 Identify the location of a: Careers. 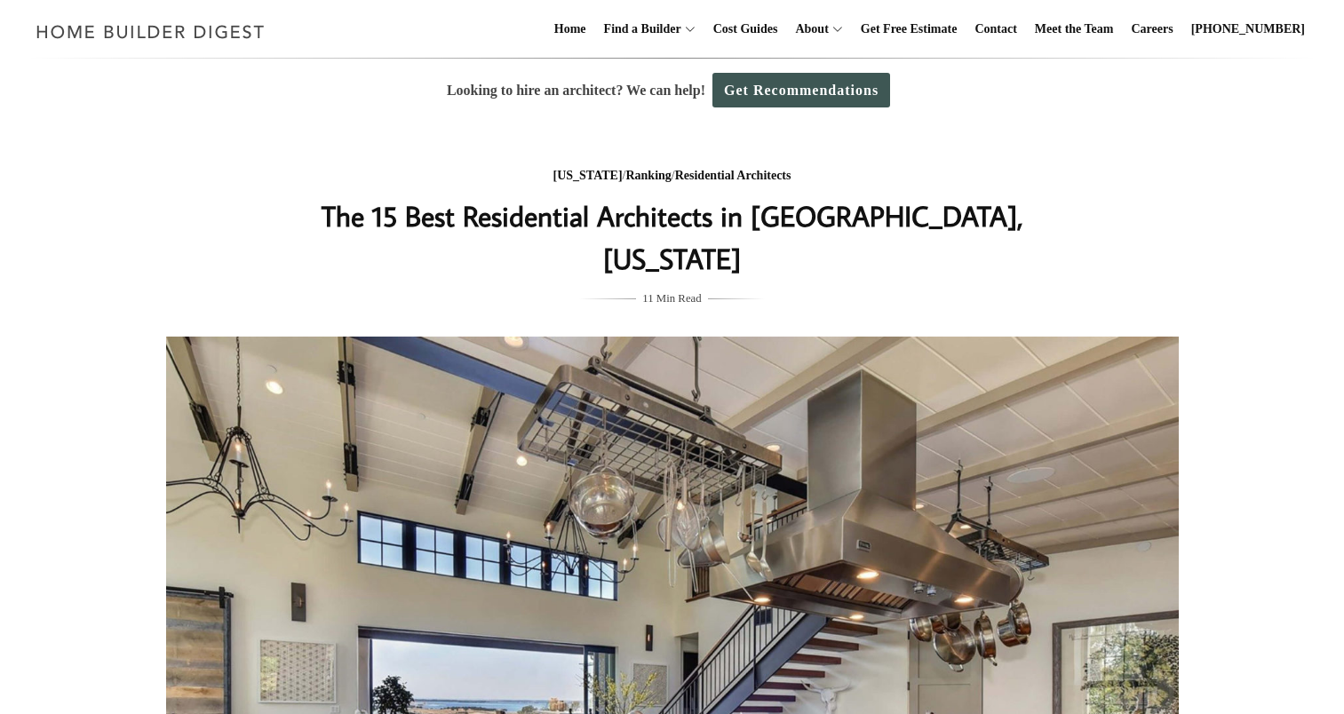
(1152, 29).